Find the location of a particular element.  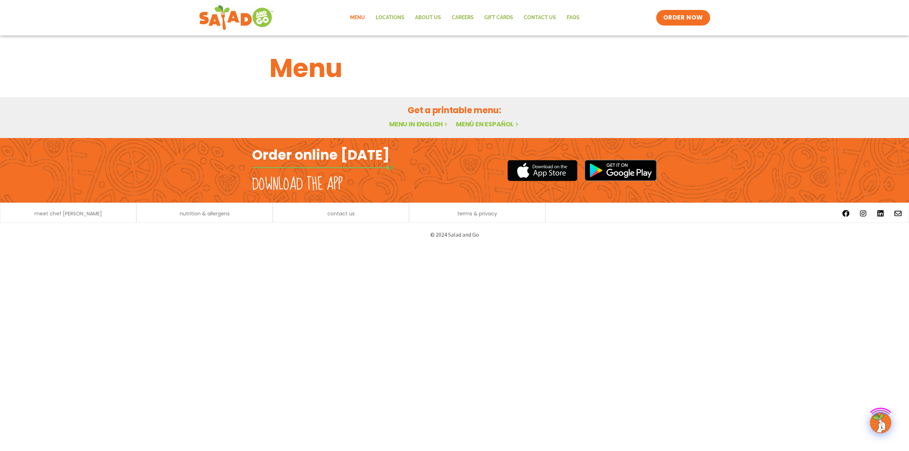

img: google_play is located at coordinates (621, 170).